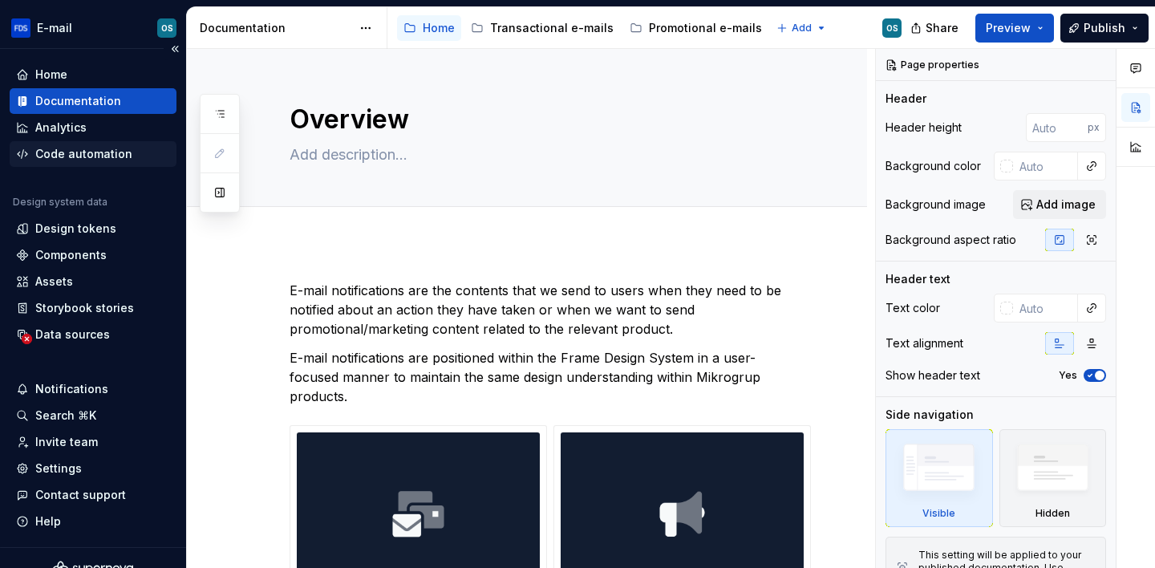  I want to click on a: Documentation, so click(93, 101).